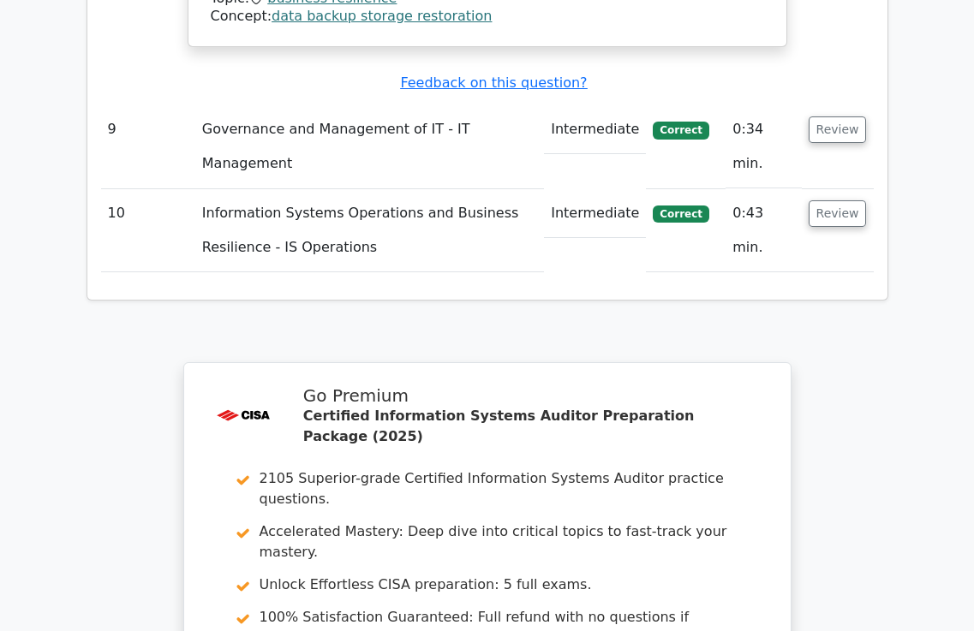  What do you see at coordinates (148, 147) in the screenshot?
I see `td: 9` at bounding box center [148, 147].